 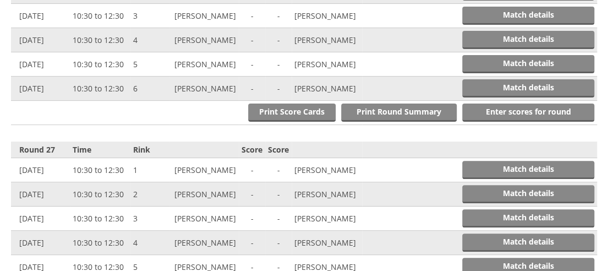 What do you see at coordinates (100, 150) in the screenshot?
I see `th: Time` at bounding box center [100, 150].